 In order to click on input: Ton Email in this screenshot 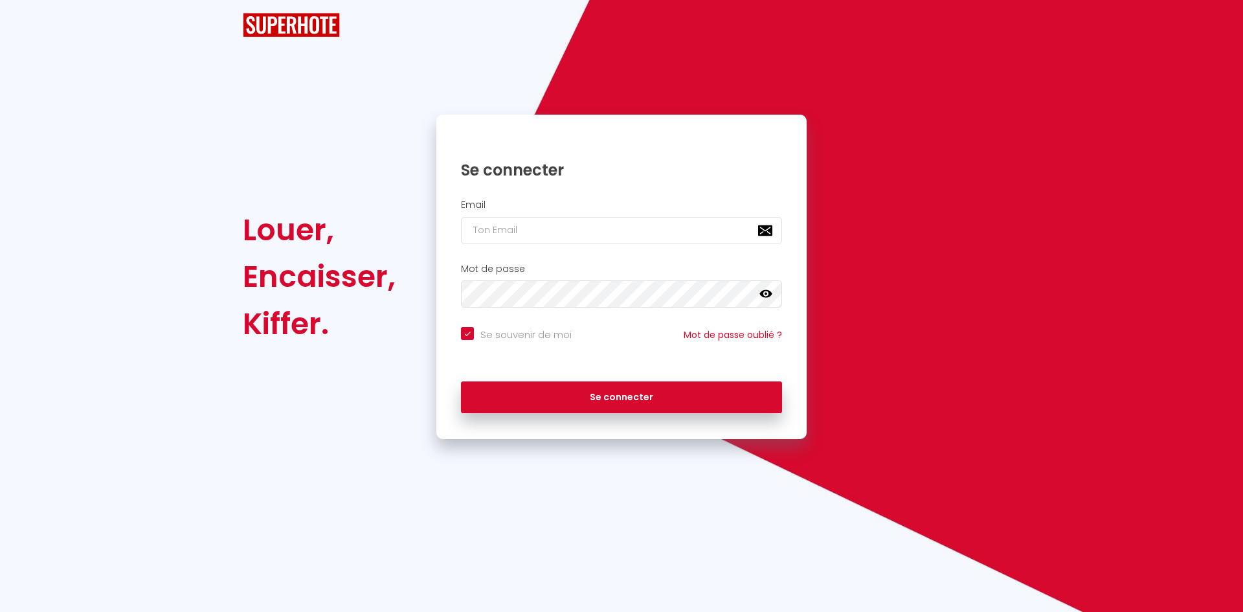, I will do `click(622, 231)`.